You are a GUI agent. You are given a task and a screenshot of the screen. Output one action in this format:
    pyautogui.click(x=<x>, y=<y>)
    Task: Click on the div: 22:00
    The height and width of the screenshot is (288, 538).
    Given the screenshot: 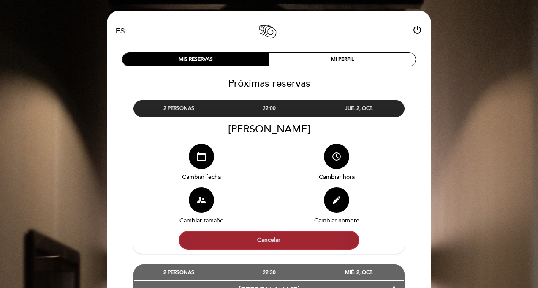 What is the action you would take?
    pyautogui.click(x=269, y=108)
    